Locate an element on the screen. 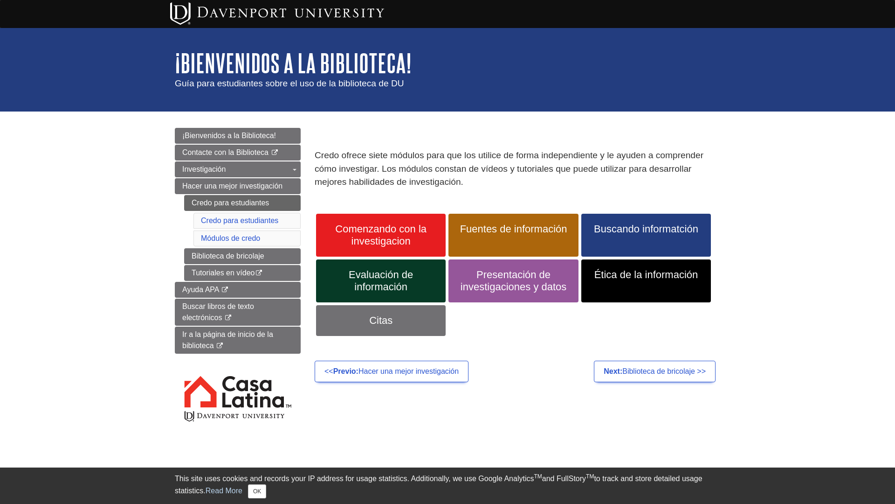 The height and width of the screenshot is (504, 895). span: ¡Bienvenidos a la Biblioteca! is located at coordinates (229, 135).